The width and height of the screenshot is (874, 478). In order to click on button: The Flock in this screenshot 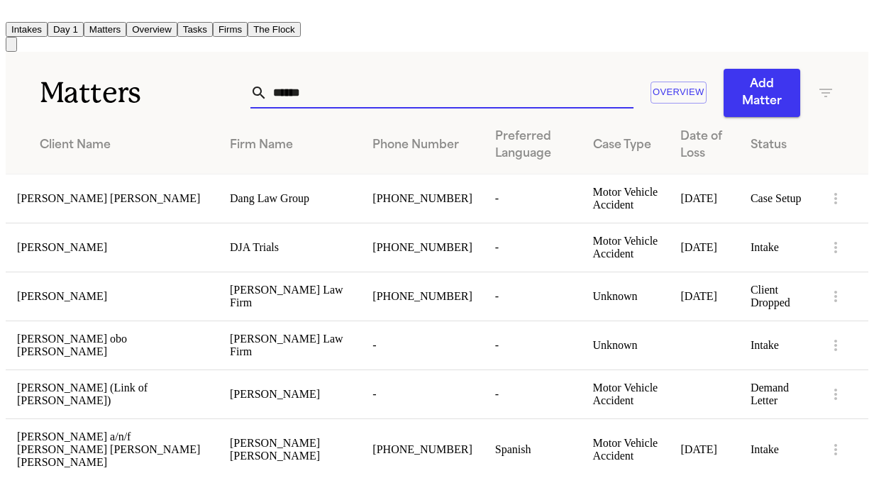, I will do `click(274, 29)`.